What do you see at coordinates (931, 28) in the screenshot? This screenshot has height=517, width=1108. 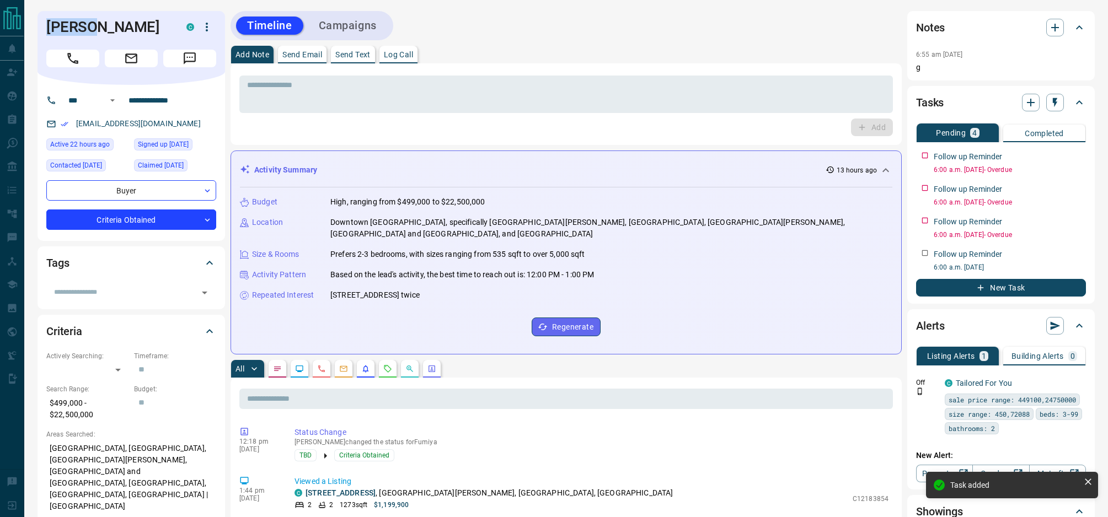 I see `h2: Notes` at bounding box center [931, 28].